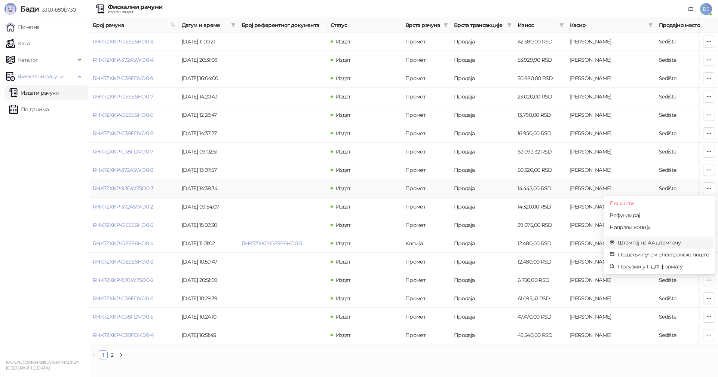  Describe the element at coordinates (123, 97) in the screenshot. I see `a: RHK7ZXKP-GESE6HO0-7` at that location.